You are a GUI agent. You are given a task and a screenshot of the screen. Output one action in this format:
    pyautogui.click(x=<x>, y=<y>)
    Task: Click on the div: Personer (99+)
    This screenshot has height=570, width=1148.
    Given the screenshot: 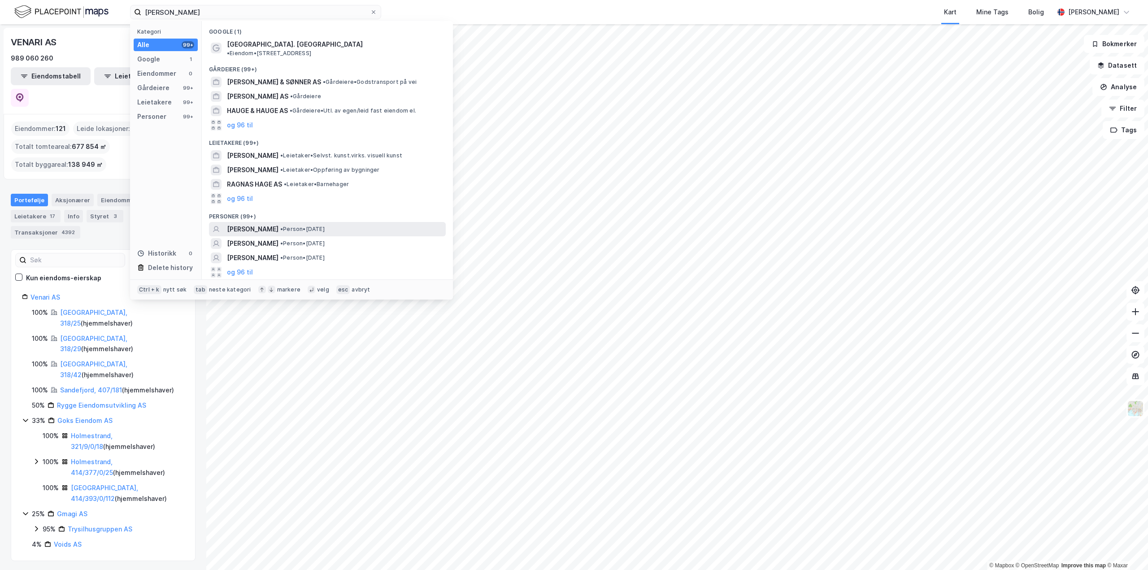 What is the action you would take?
    pyautogui.click(x=327, y=214)
    